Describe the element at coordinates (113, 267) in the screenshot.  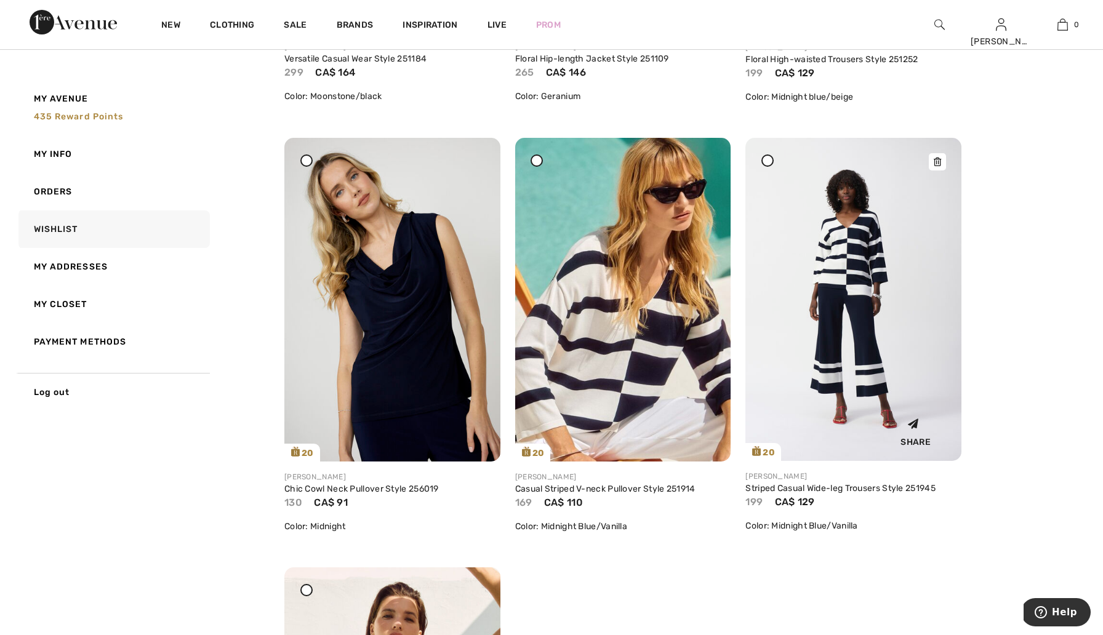
I see `a: My Addresses` at that location.